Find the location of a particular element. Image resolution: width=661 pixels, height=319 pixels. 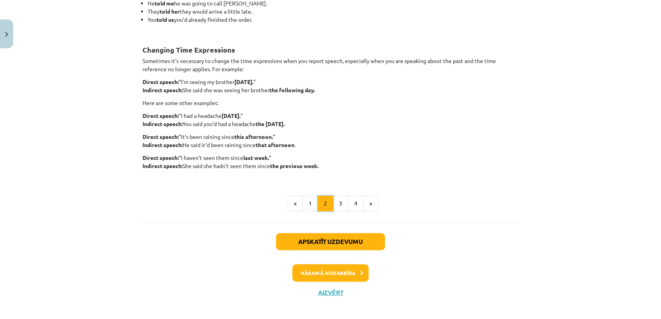

button: 1 is located at coordinates (310, 203).